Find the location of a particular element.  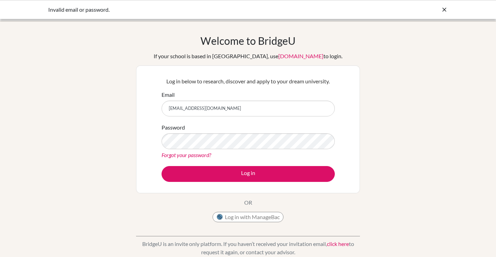

a: click here is located at coordinates (338, 243).